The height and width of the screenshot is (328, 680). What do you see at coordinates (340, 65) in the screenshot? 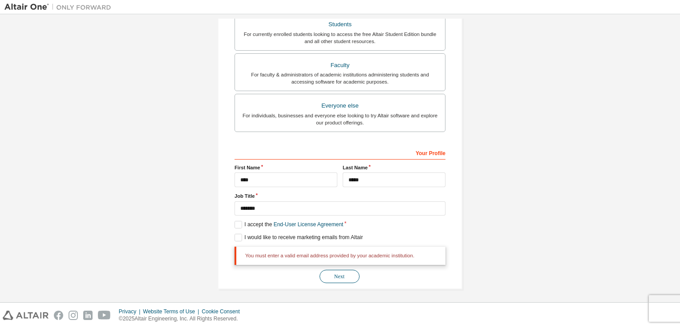
I see `div: Faculty` at bounding box center [340, 65].